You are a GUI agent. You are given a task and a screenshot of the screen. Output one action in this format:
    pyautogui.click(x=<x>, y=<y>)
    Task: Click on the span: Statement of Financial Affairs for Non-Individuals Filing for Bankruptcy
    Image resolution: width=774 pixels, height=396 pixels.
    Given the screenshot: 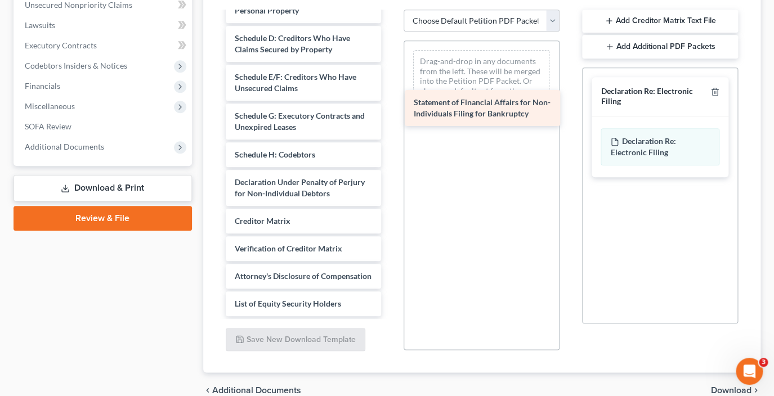 What is the action you would take?
    pyautogui.click(x=482, y=108)
    